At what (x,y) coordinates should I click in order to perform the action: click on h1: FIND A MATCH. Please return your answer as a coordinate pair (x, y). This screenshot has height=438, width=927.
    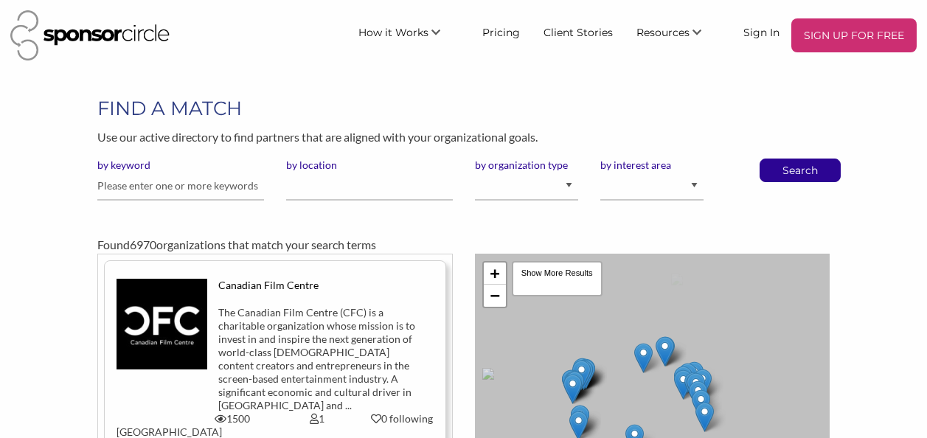
    Looking at the image, I should click on (463, 108).